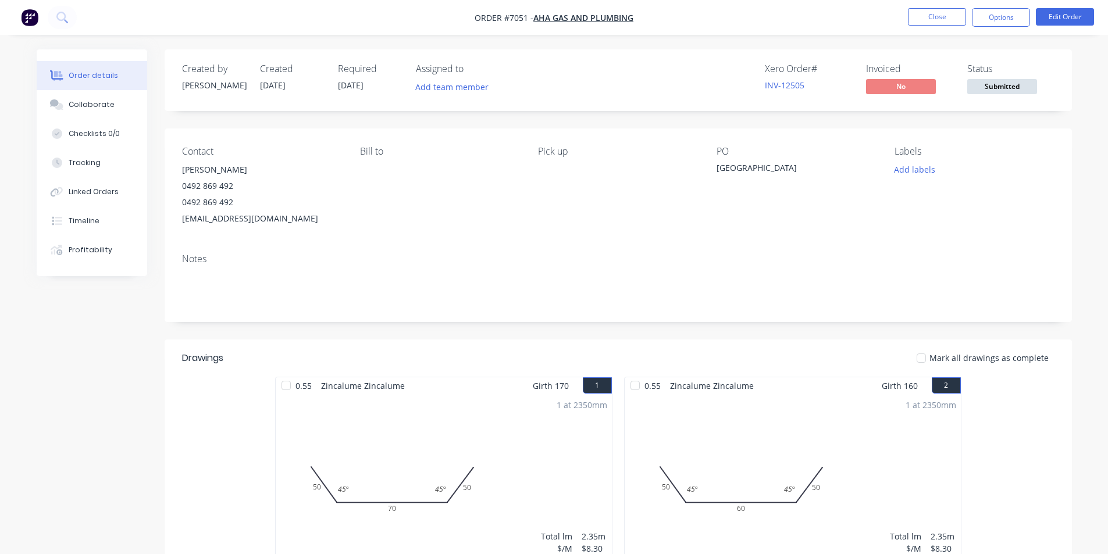  What do you see at coordinates (946, 386) in the screenshot?
I see `button: 2` at bounding box center [946, 386].